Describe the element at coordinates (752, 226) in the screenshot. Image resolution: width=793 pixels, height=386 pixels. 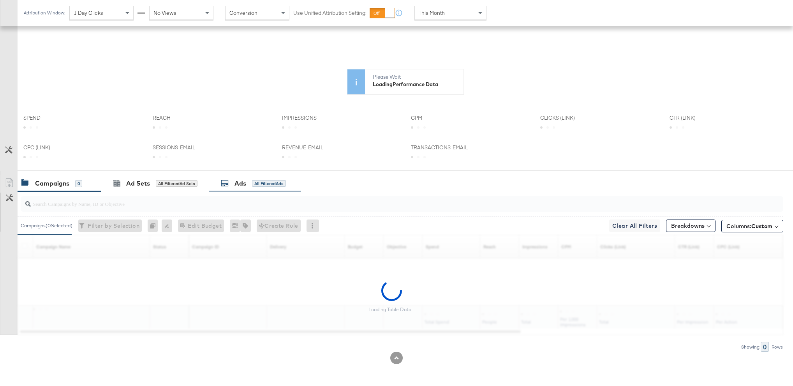
I see `button: Columns:Custom` at that location.